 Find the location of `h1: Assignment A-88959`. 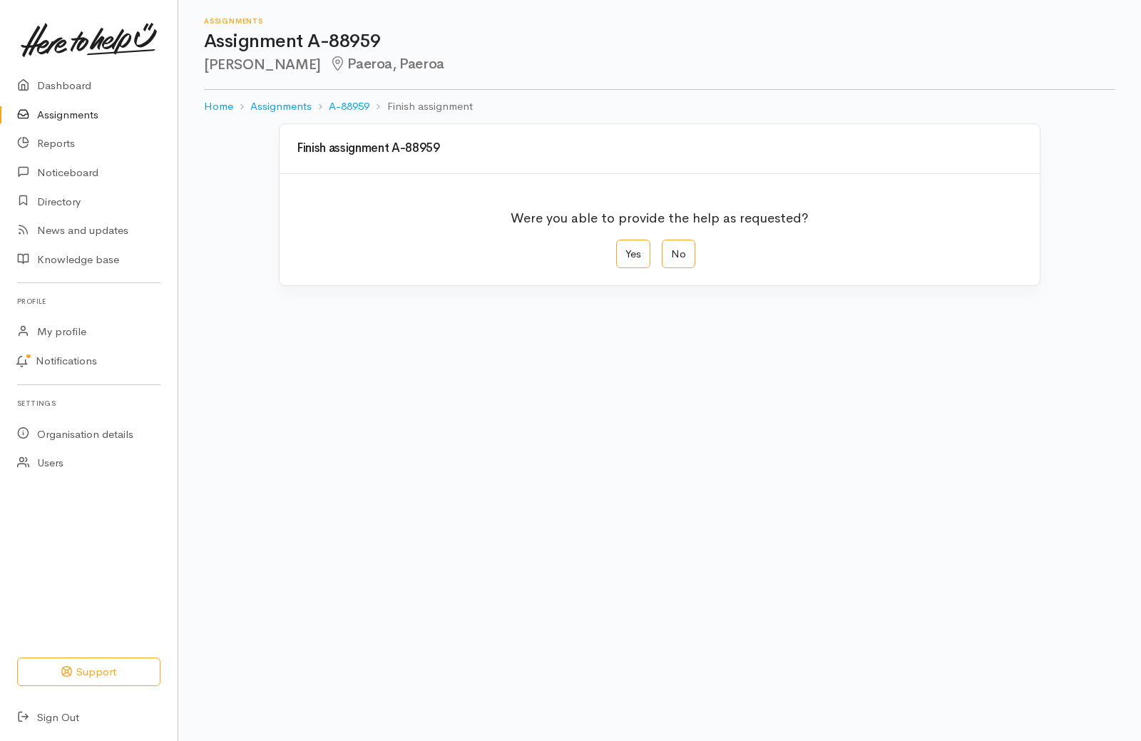

h1: Assignment A-88959 is located at coordinates (660, 41).